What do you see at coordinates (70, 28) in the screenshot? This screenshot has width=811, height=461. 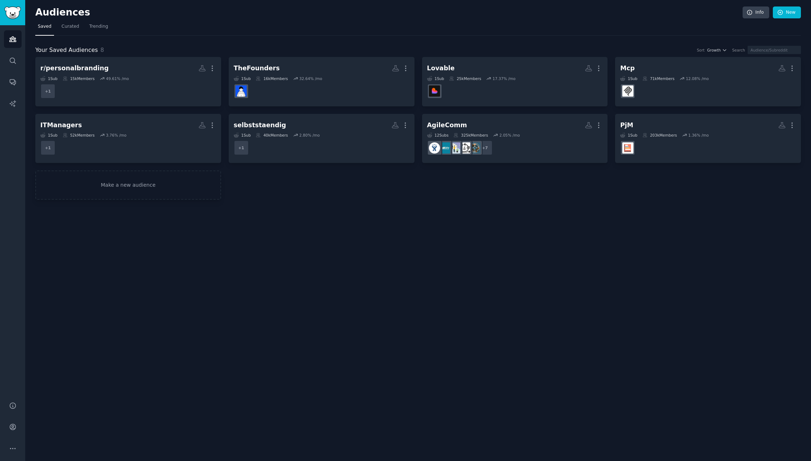 I see `a: Curated` at bounding box center [70, 28].